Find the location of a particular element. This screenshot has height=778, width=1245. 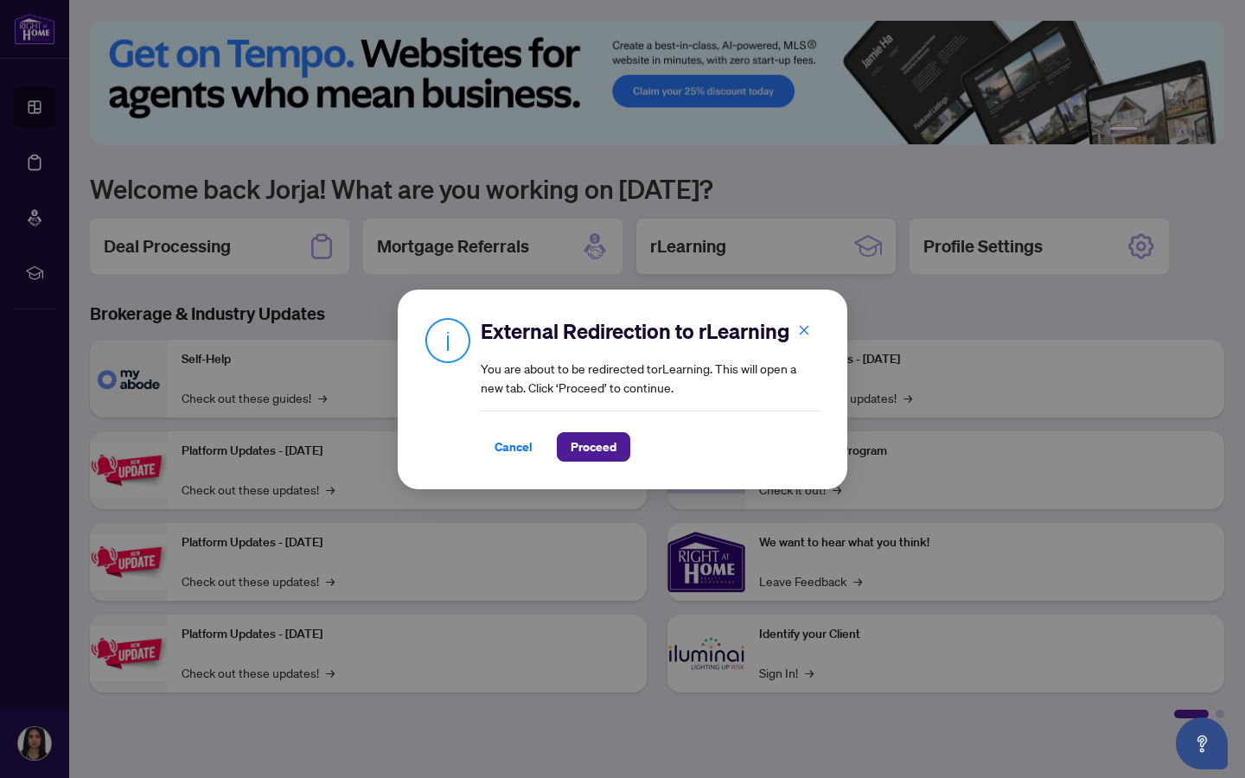

button: Proceed is located at coordinates (593, 447).